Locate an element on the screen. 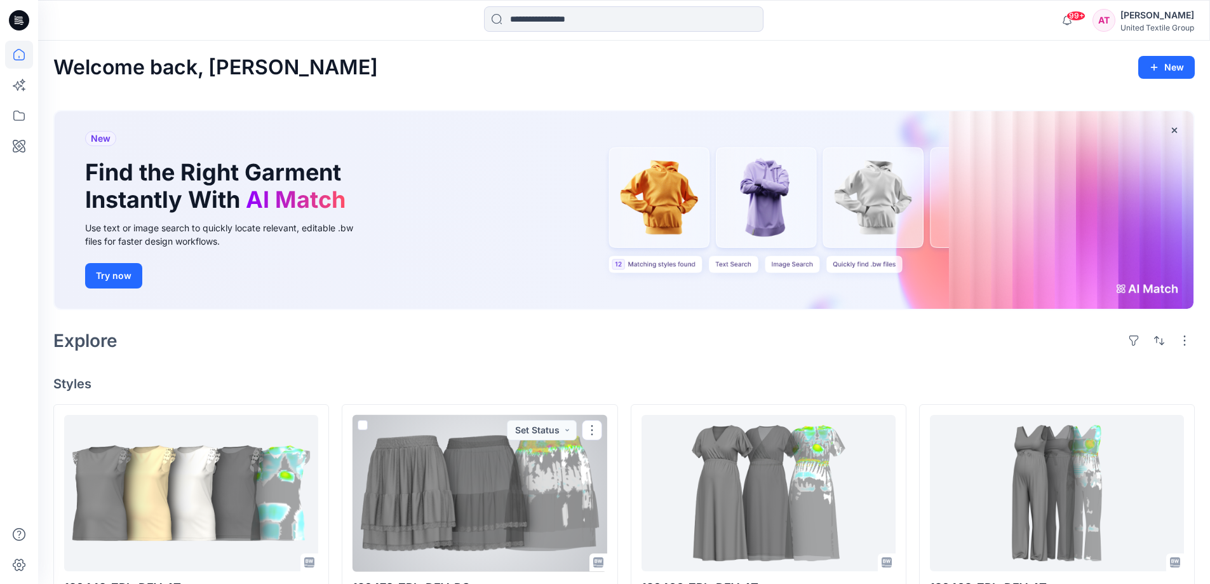 The image size is (1210, 584). div: United Textile Group is located at coordinates (1157, 27).